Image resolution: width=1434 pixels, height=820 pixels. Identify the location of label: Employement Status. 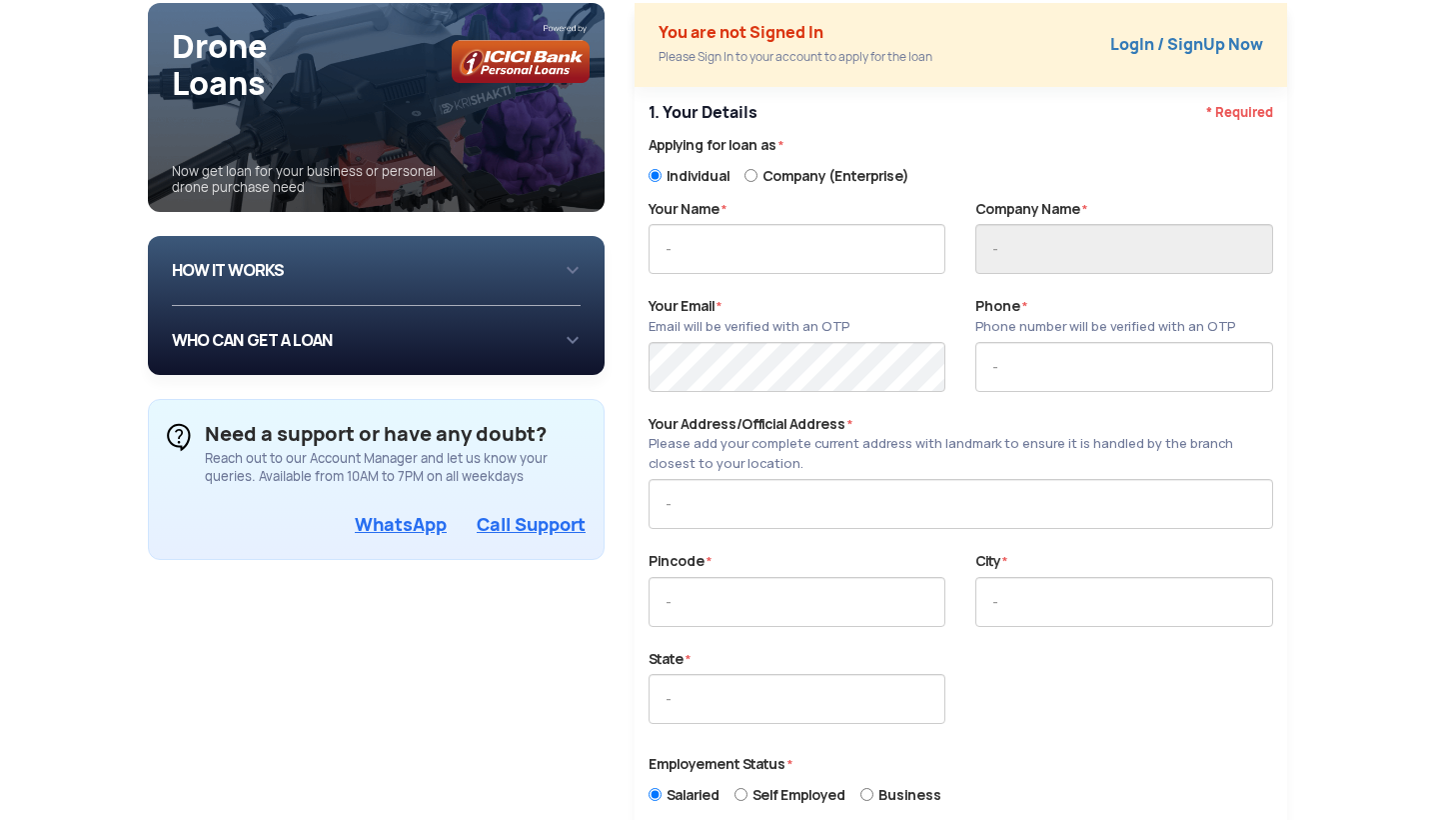
(721, 764).